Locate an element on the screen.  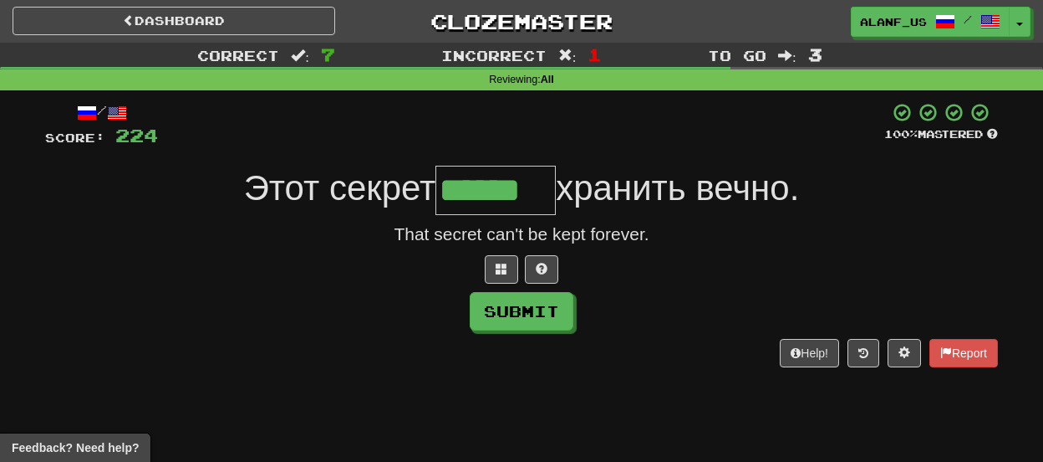
button: Submit is located at coordinates (522, 311).